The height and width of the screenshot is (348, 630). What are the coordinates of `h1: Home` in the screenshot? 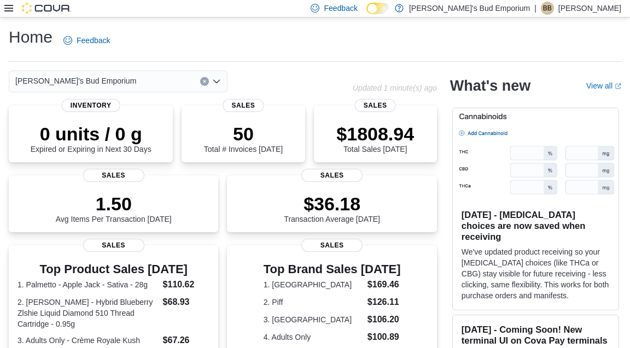 It's located at (31, 37).